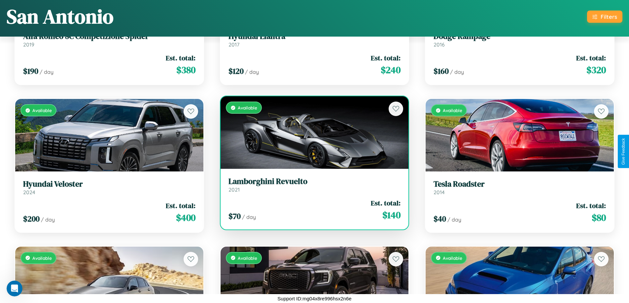  What do you see at coordinates (60, 17) in the screenshot?
I see `h1: San Antonio` at bounding box center [60, 17].